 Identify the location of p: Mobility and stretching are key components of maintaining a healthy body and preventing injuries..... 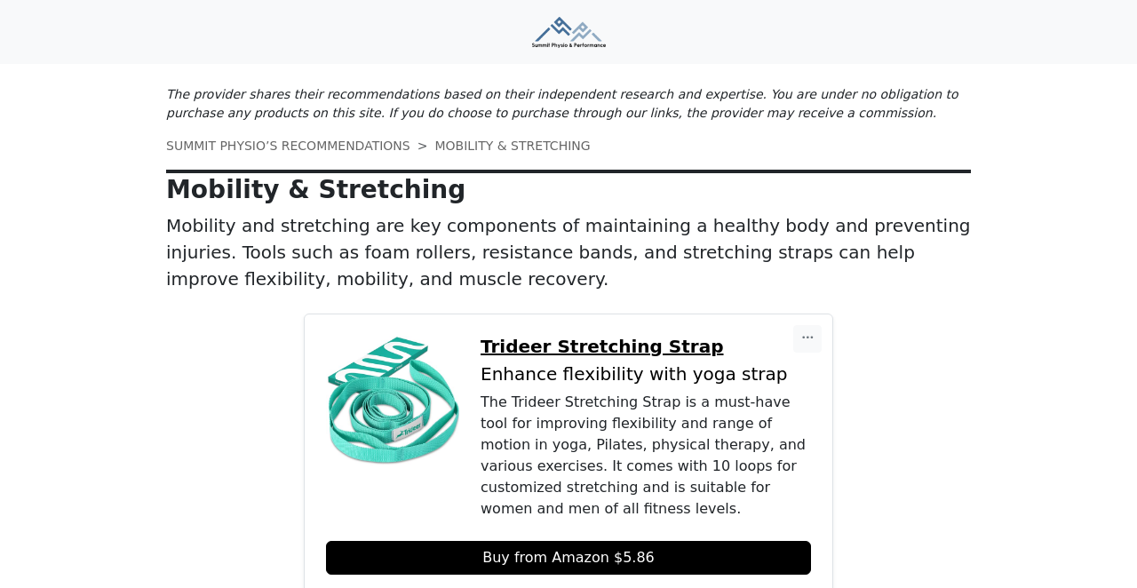
(568, 252).